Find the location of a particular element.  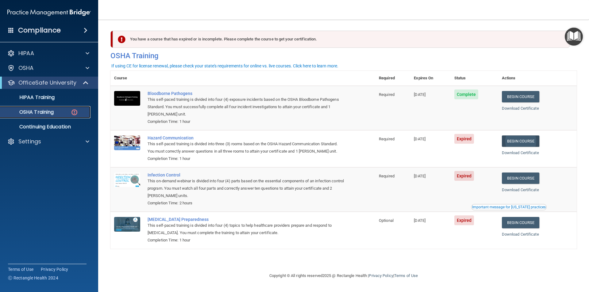

th: Actions is located at coordinates (538, 78).